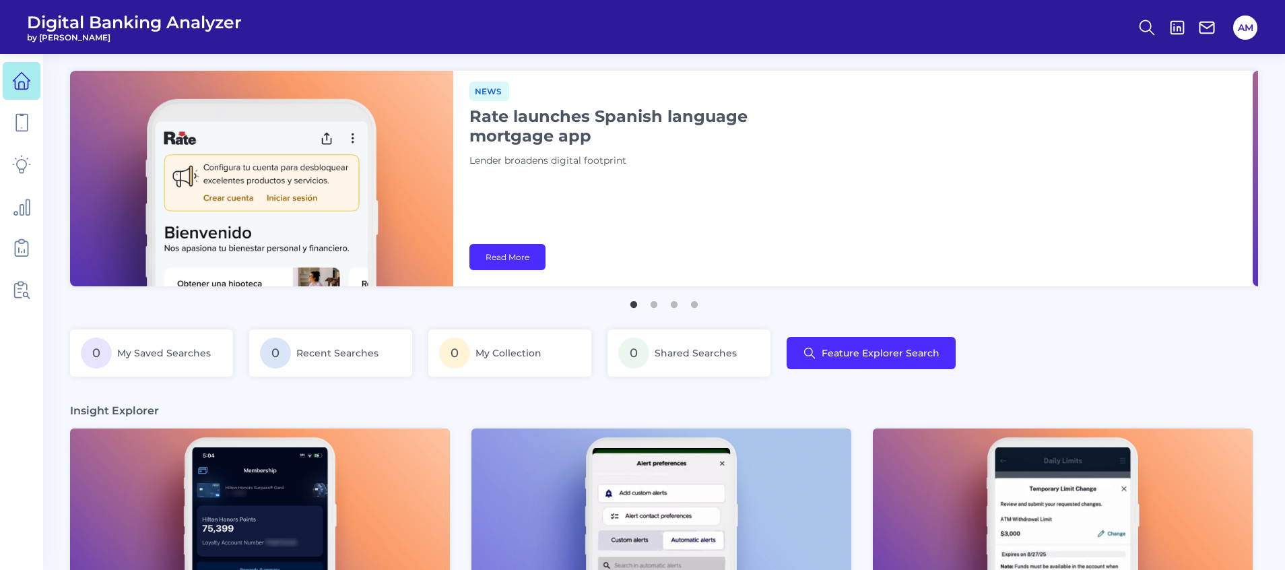 This screenshot has width=1285, height=570. Describe the element at coordinates (508, 353) in the screenshot. I see `span: My Collection` at that location.